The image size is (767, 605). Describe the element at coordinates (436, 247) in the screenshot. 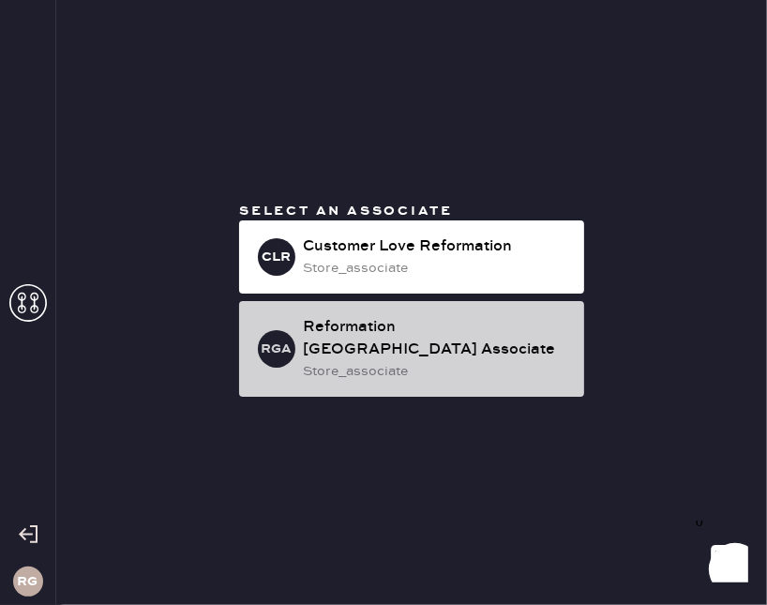

I see `div: Customer Love Reformation` at that location.